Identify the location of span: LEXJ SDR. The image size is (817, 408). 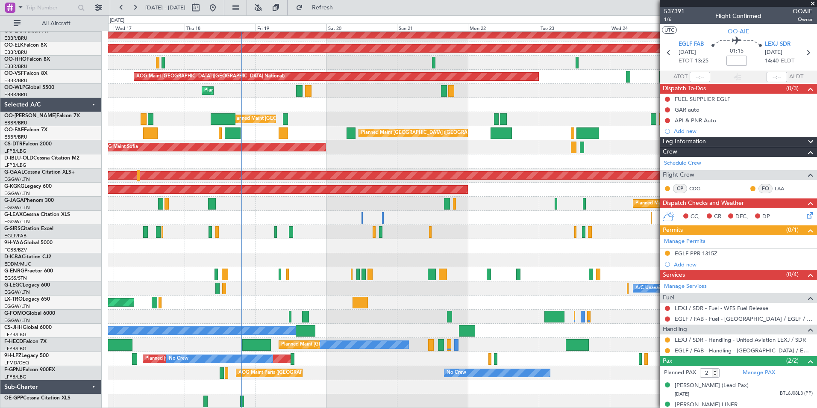
(778, 44).